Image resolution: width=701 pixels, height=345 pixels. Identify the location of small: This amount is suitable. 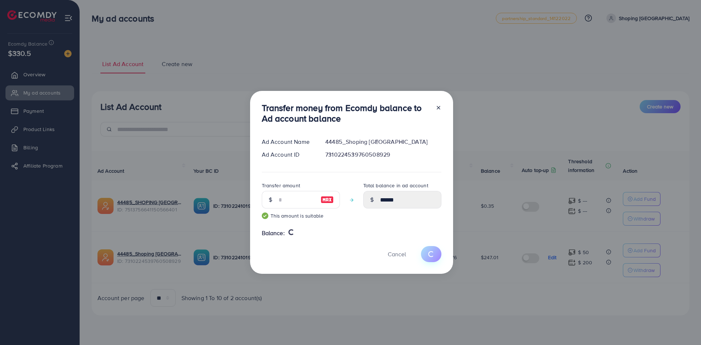
(301, 216).